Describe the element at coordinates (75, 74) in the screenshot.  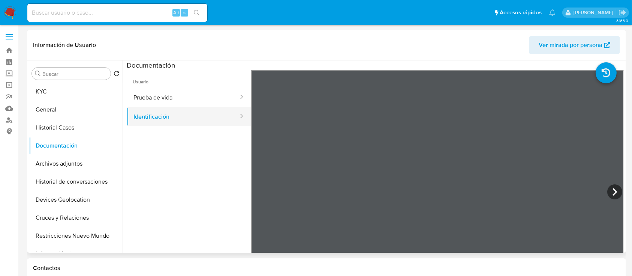
I see `input: Buscar` at that location.